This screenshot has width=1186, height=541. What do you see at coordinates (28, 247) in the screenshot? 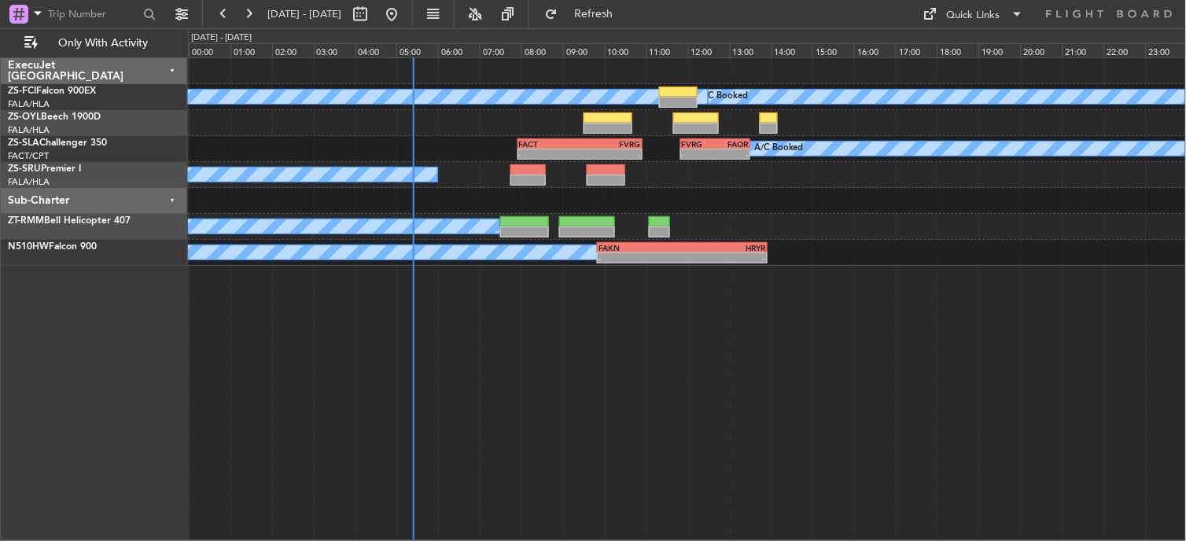
I see `span: N510HW` at bounding box center [28, 247].